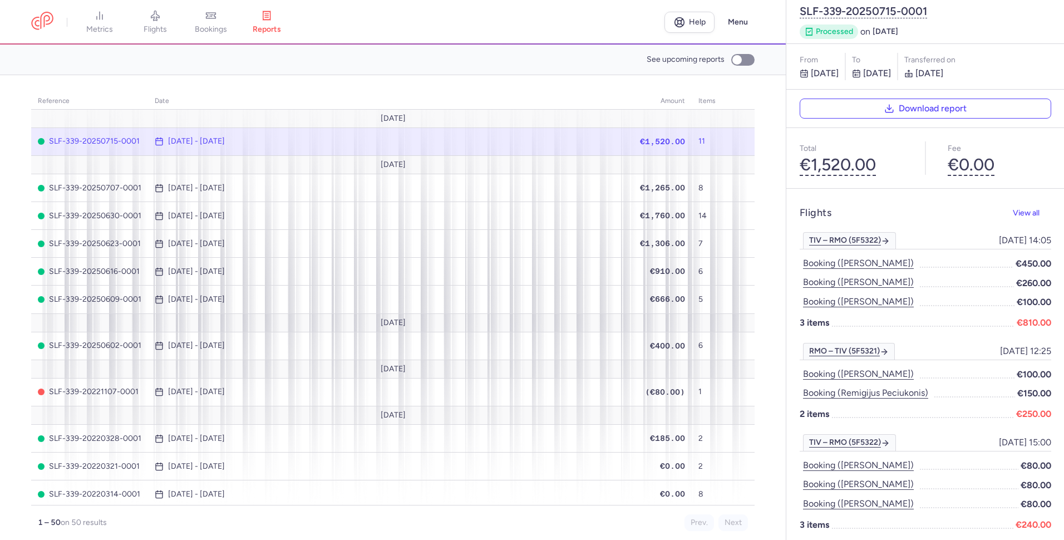 The width and height of the screenshot is (1064, 540). Describe the element at coordinates (662, 243) in the screenshot. I see `span: €1,306.00` at that location.